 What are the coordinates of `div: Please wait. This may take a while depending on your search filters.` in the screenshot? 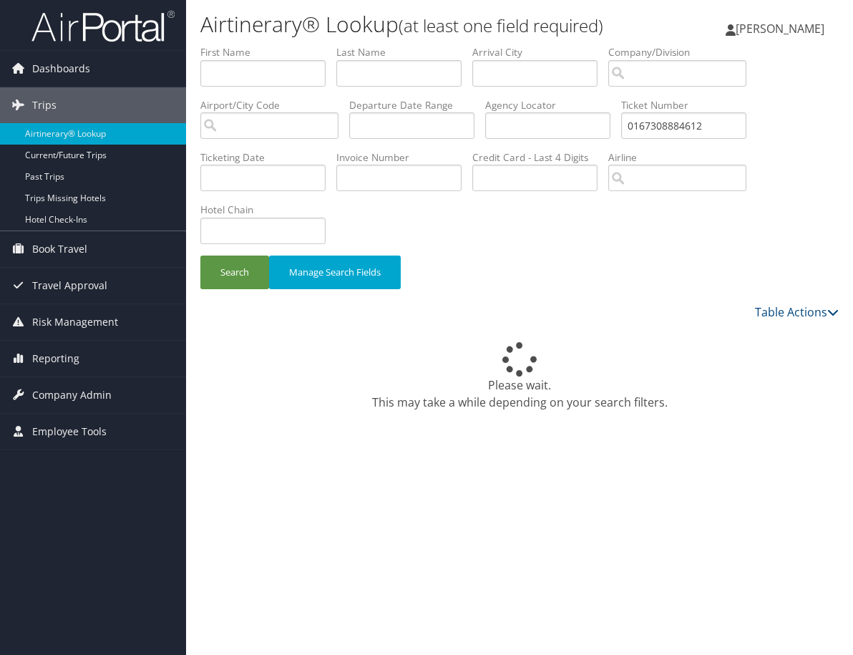 It's located at (519, 376).